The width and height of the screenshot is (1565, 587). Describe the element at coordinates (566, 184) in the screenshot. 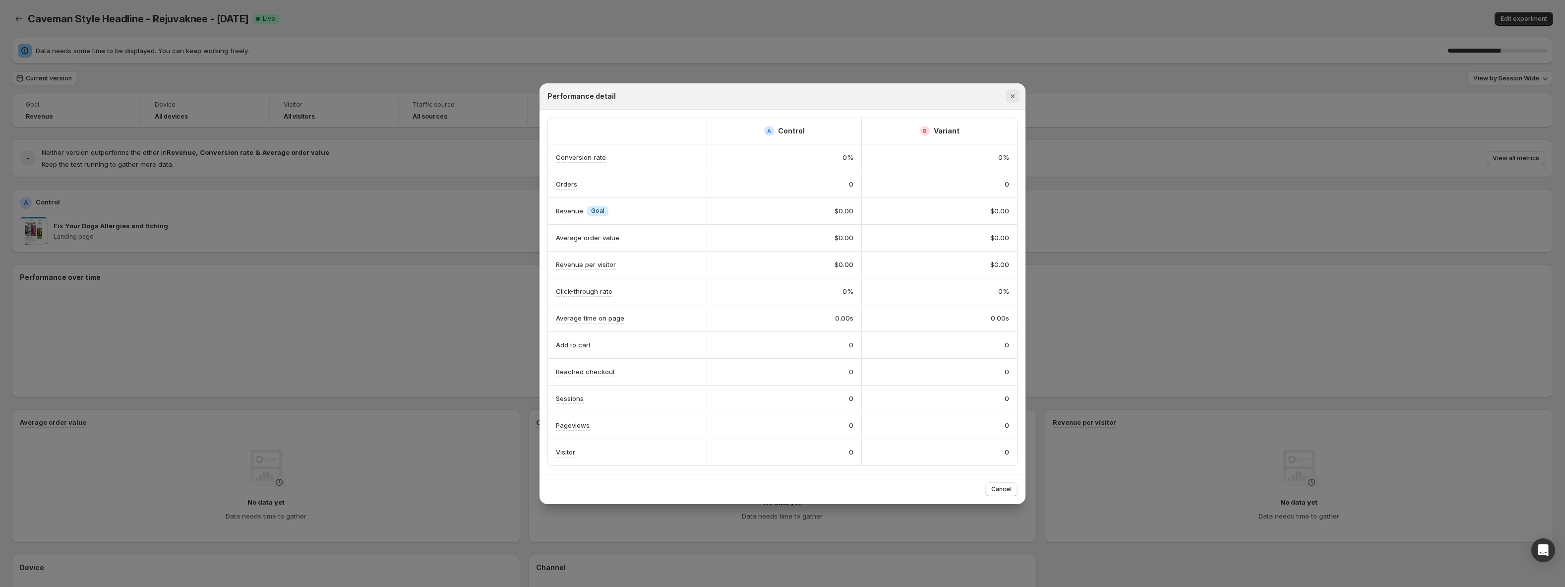

I see `p: Orders` at that location.